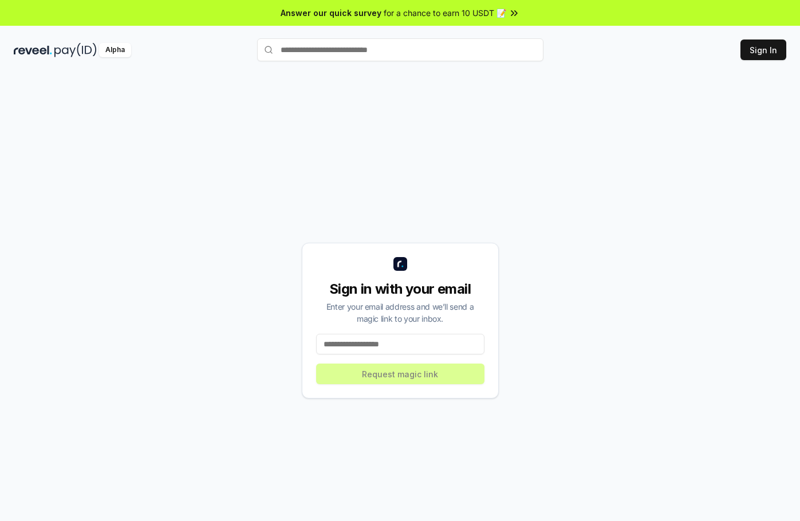 The height and width of the screenshot is (521, 800). I want to click on div: Sign in with your email, so click(400, 289).